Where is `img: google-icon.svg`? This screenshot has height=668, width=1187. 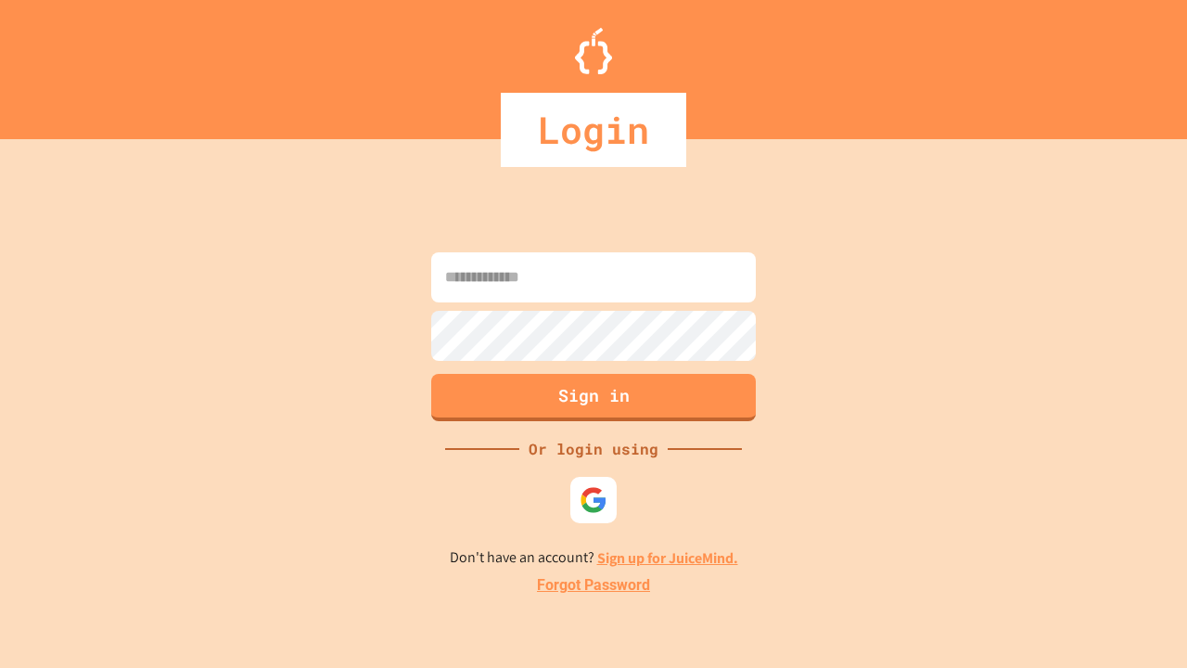
img: google-icon.svg is located at coordinates (594, 500).